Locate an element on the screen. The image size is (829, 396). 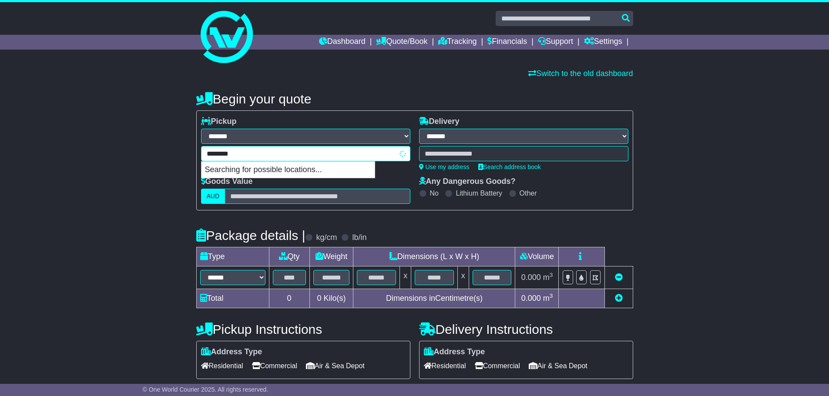
td: Type is located at coordinates (232, 257).